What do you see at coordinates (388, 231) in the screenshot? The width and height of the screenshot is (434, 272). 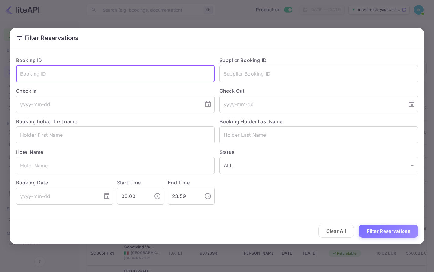 I see `button: Filter Reservations` at bounding box center [388, 231].